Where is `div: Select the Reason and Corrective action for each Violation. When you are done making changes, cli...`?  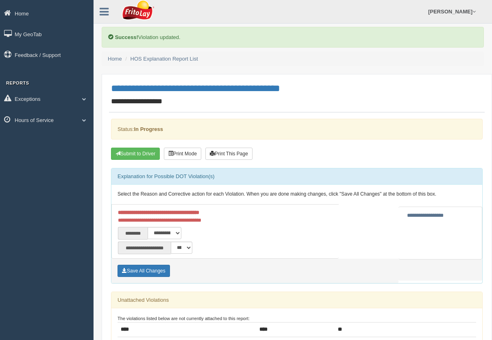
div: Select the Reason and Corrective action for each Violation. When you are done making changes, cli... is located at coordinates (297, 194).